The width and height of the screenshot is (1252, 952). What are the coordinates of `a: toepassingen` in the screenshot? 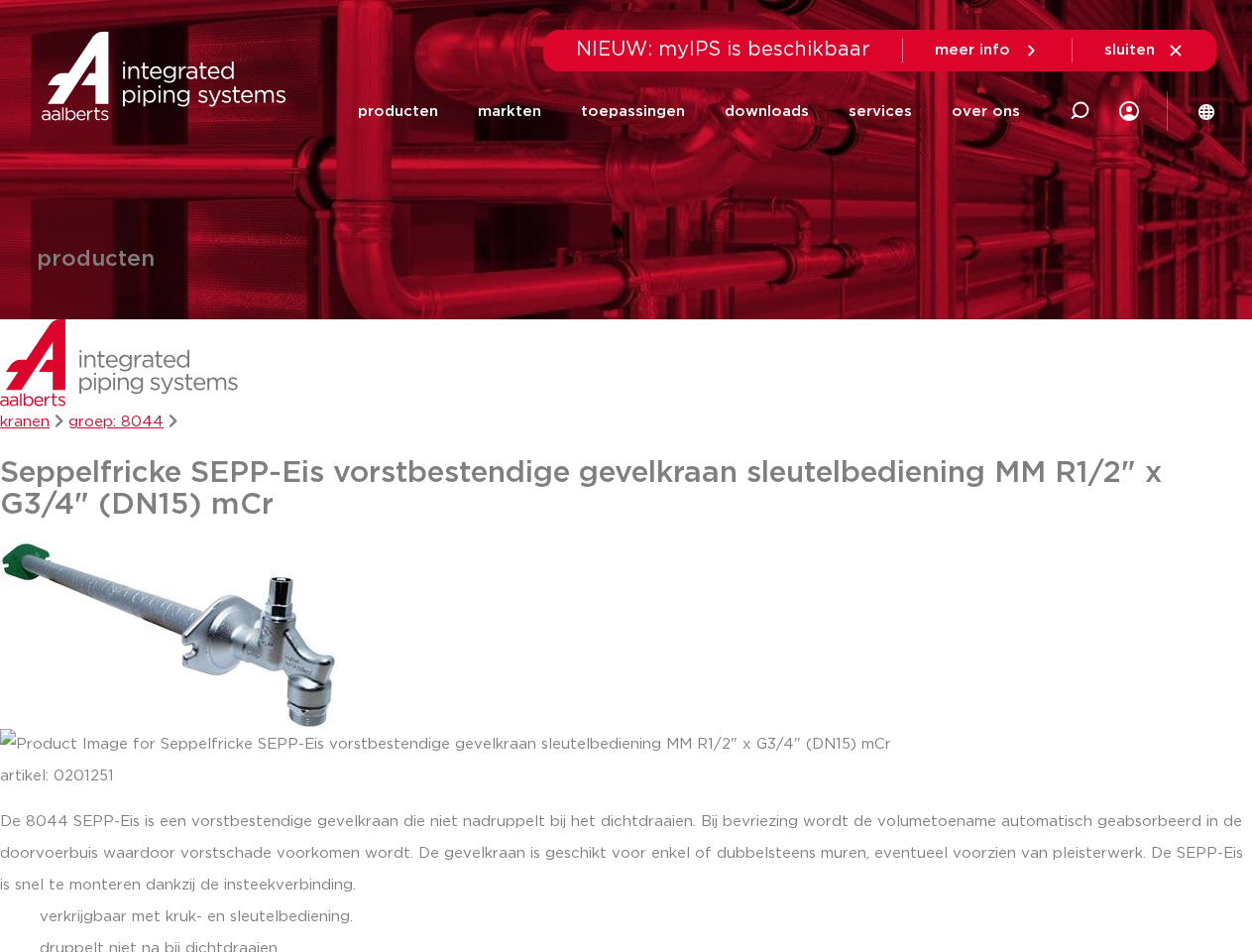 It's located at (632, 111).